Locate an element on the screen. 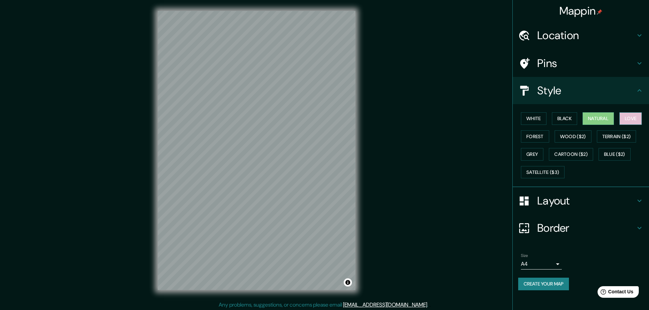 The height and width of the screenshot is (310, 649). p: Any problems, suggestions, or concerns please email . is located at coordinates (323, 305).